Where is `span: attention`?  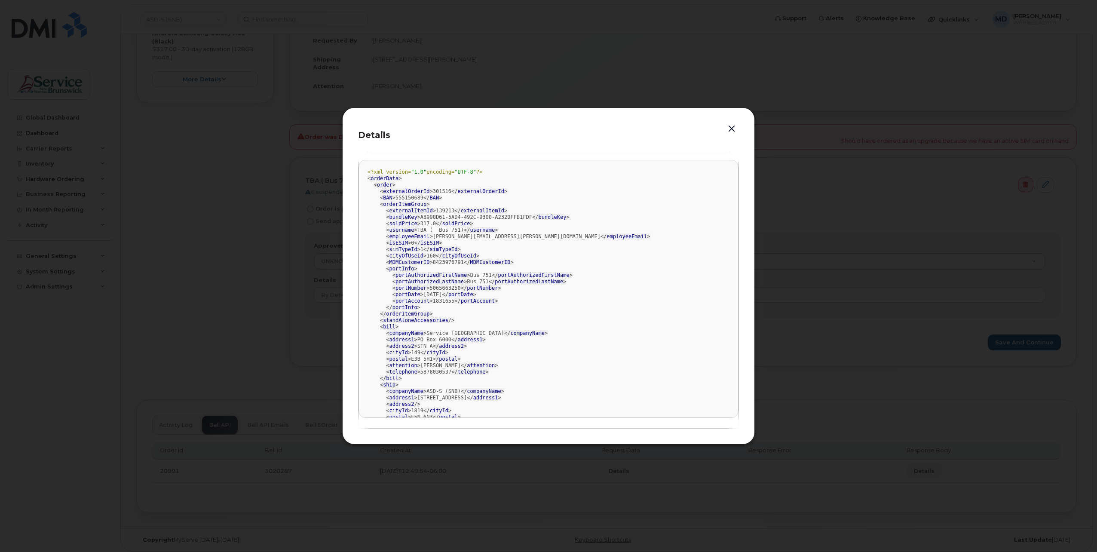 span: attention is located at coordinates (481, 365).